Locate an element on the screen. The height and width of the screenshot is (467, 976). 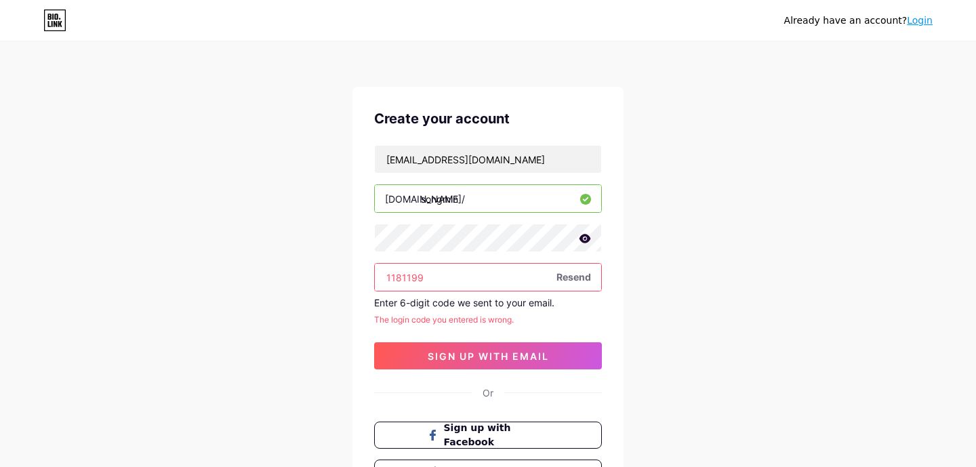
div: Enter 6-digit code we sent to your email. is located at coordinates (488, 302).